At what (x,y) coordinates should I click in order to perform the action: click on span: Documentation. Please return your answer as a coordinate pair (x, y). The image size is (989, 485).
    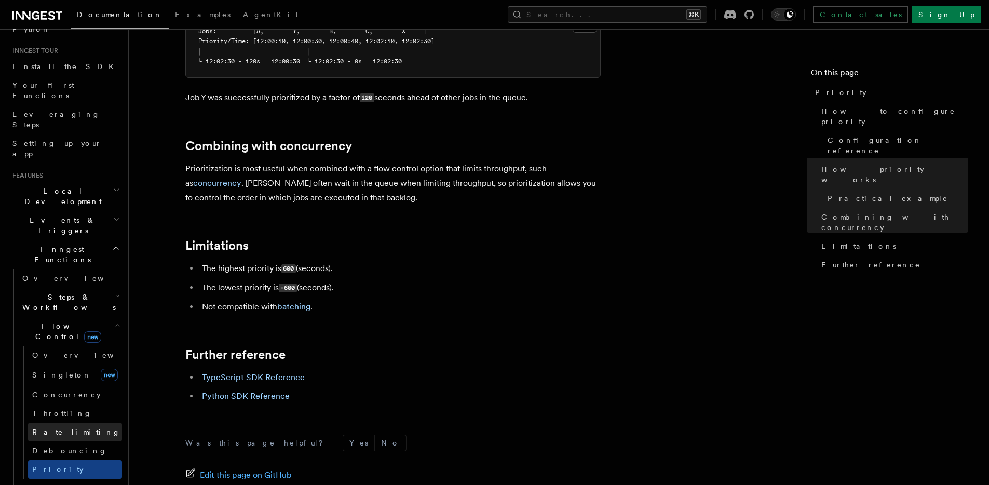
    Looking at the image, I should click on (119, 15).